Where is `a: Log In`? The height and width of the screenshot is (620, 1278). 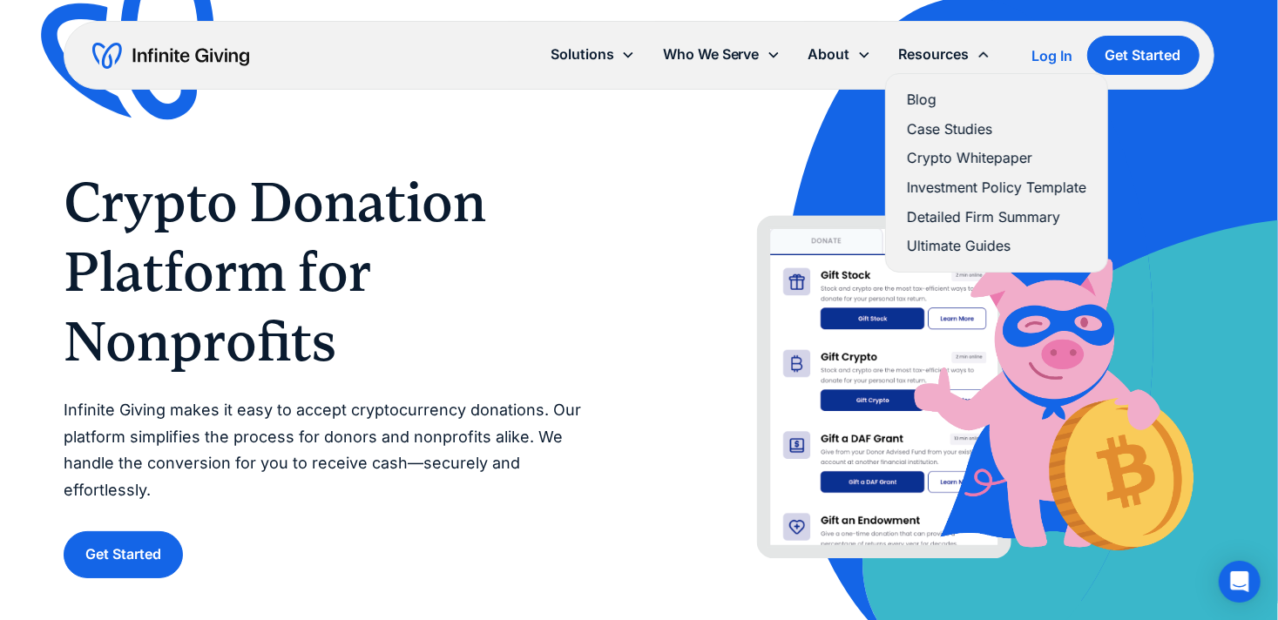
a: Log In is located at coordinates (1053, 56).